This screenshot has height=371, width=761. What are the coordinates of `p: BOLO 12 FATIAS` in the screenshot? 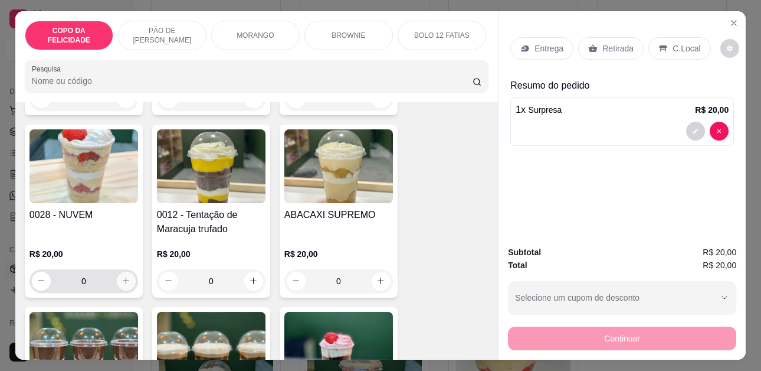 It's located at (442, 35).